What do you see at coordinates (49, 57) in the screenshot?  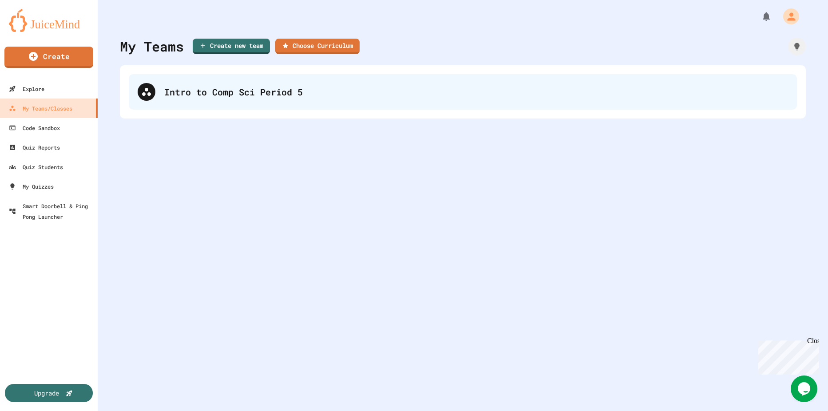 I see `a: Create` at bounding box center [49, 57].